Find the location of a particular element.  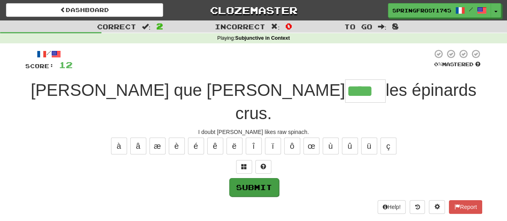

strong: Subjunctive in Context is located at coordinates (262, 38).